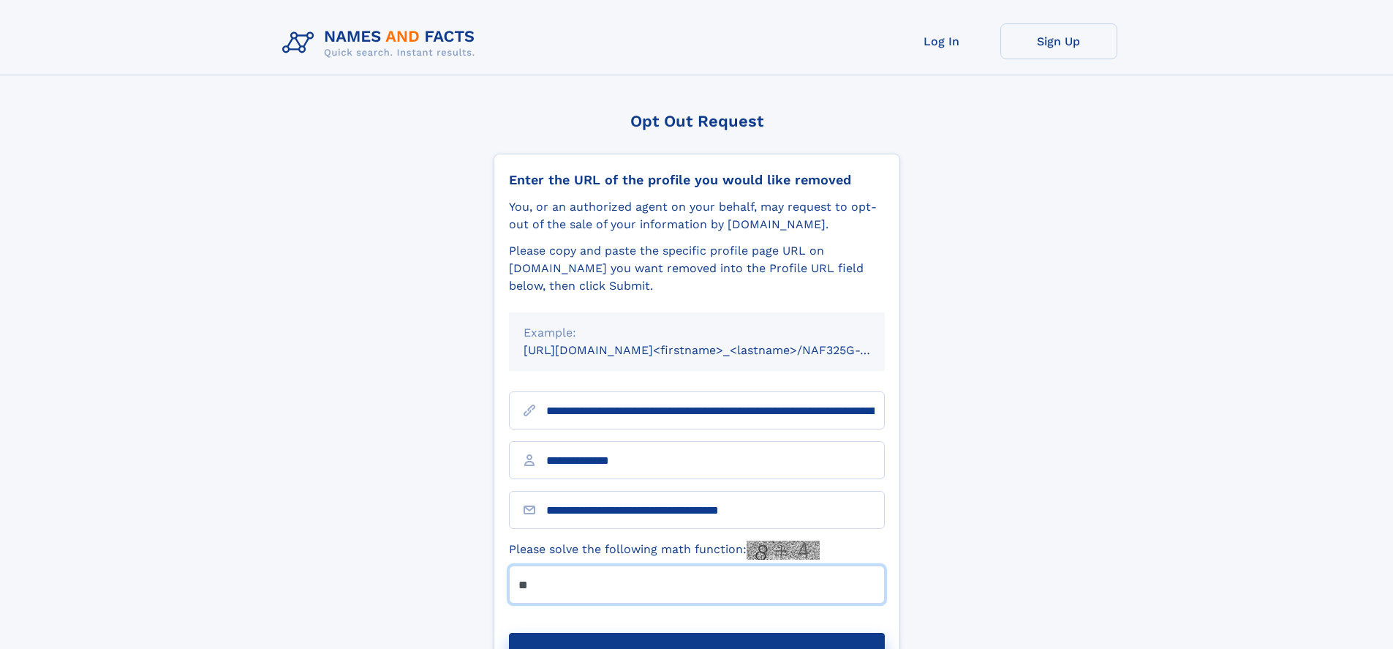 The width and height of the screenshot is (1393, 649). What do you see at coordinates (1059, 41) in the screenshot?
I see `a: Sign Up` at bounding box center [1059, 41].